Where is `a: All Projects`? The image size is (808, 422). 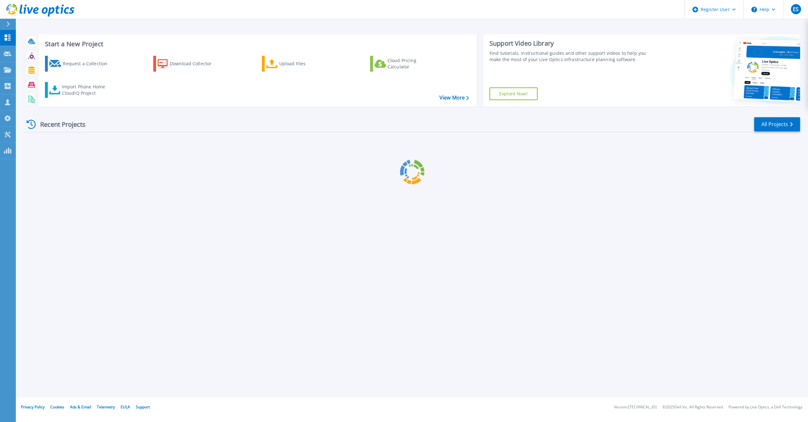
a: All Projects is located at coordinates (777, 124).